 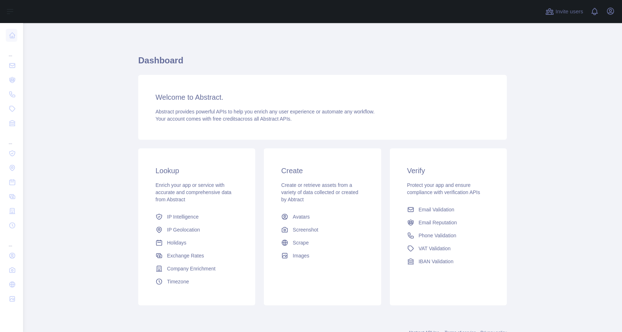 What do you see at coordinates (191, 269) in the screenshot?
I see `span: Company Enrichment` at bounding box center [191, 269].